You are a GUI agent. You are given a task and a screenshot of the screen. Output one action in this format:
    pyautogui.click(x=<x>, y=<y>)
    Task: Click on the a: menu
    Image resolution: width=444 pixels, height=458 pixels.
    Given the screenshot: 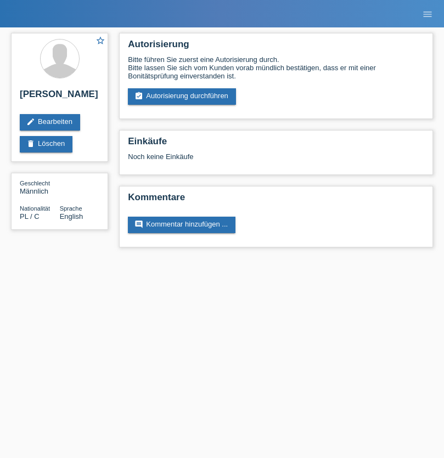 What is the action you would take?
    pyautogui.click(x=427, y=14)
    